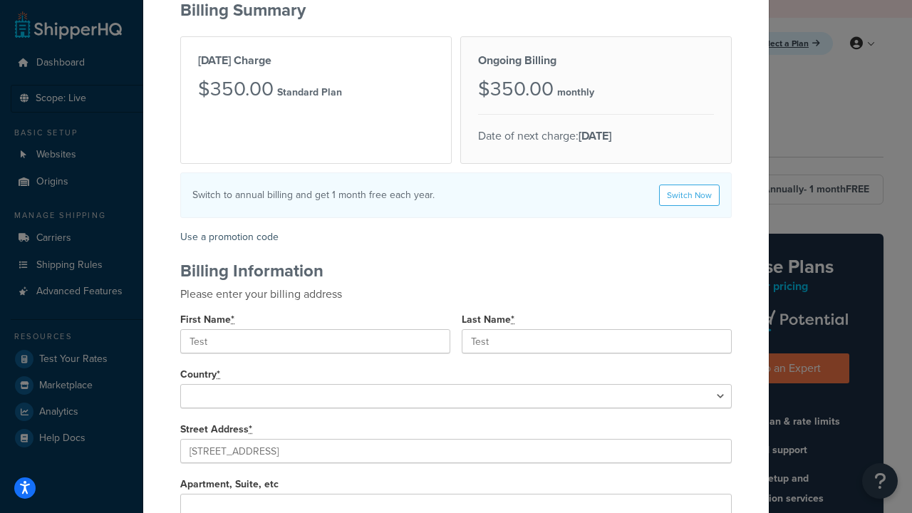  Describe the element at coordinates (456, 293) in the screenshot. I see `p: Please enter your billing address` at that location.